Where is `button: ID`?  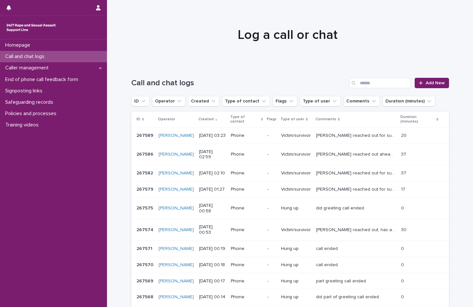 button: ID is located at coordinates (140, 101).